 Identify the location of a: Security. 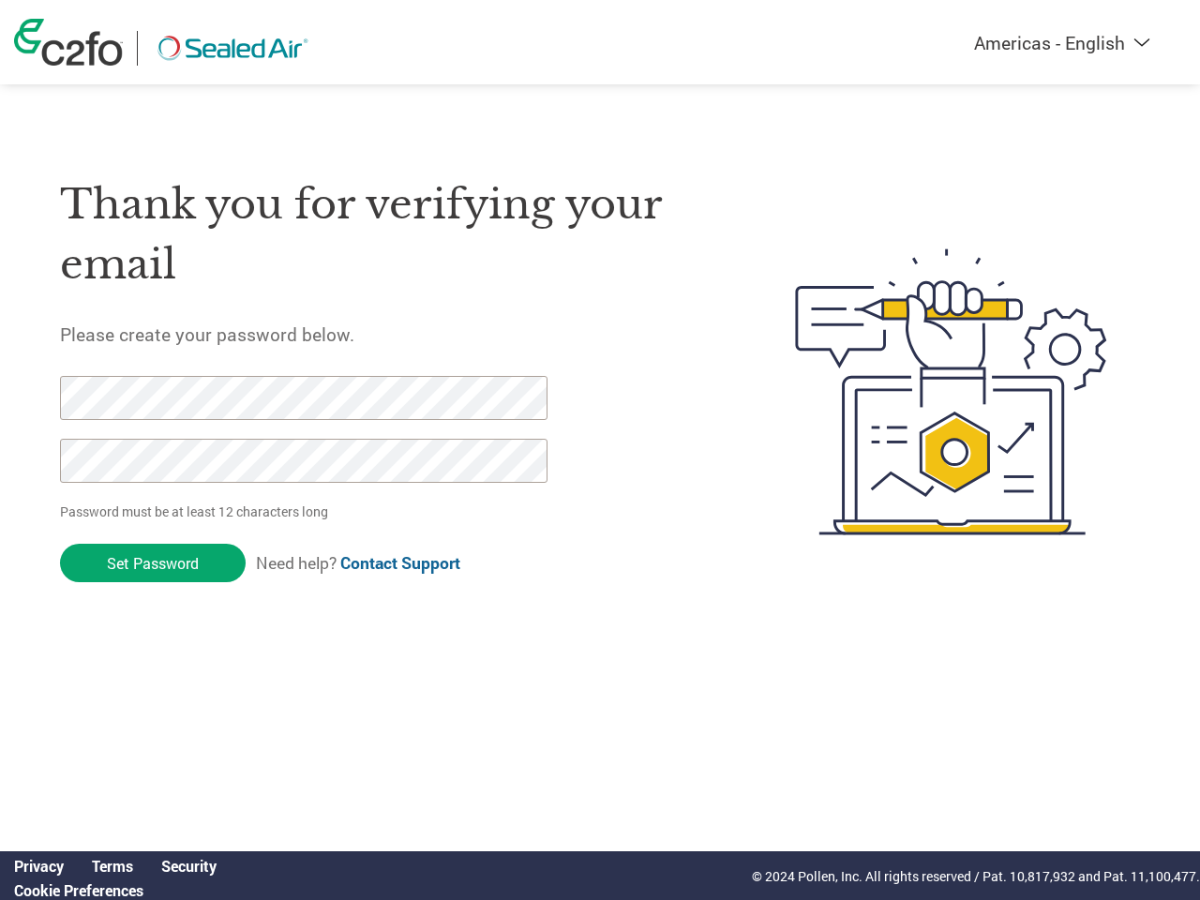
(188, 865).